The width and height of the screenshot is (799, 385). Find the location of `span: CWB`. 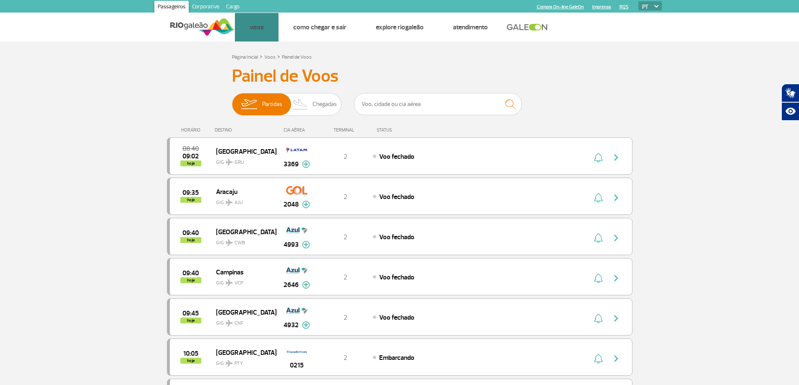

span: CWB is located at coordinates (239, 243).